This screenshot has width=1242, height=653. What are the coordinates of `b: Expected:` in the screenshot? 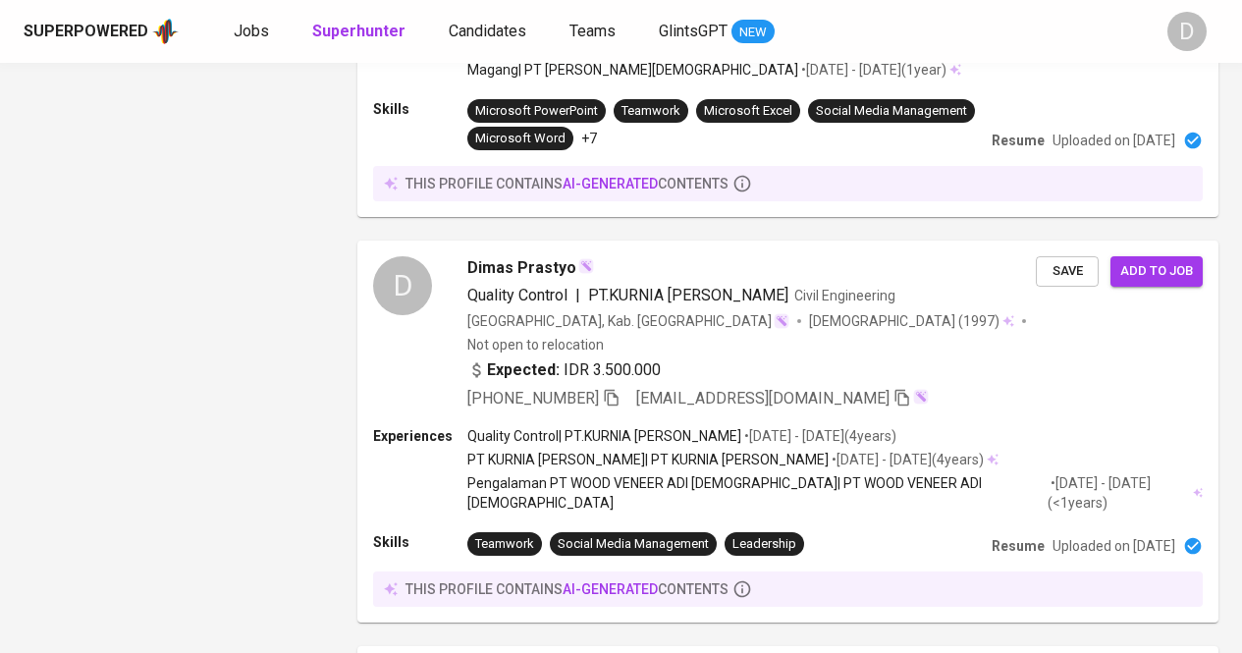 It's located at (523, 370).